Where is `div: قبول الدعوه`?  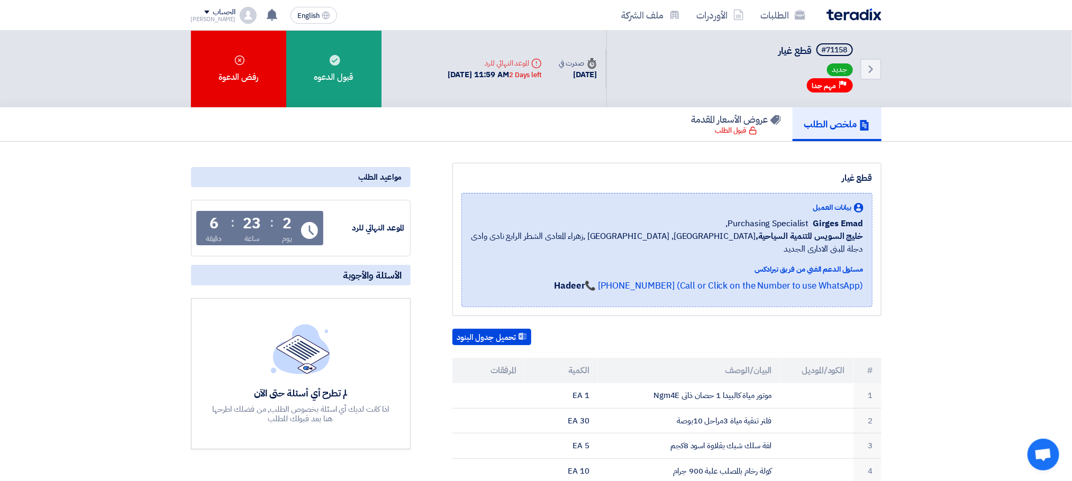
div: قبول الدعوه is located at coordinates (334, 69).